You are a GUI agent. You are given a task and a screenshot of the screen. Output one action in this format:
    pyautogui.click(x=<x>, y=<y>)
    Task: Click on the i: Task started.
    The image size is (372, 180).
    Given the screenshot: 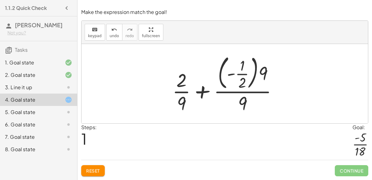 What is the action you would take?
    pyautogui.click(x=69, y=100)
    